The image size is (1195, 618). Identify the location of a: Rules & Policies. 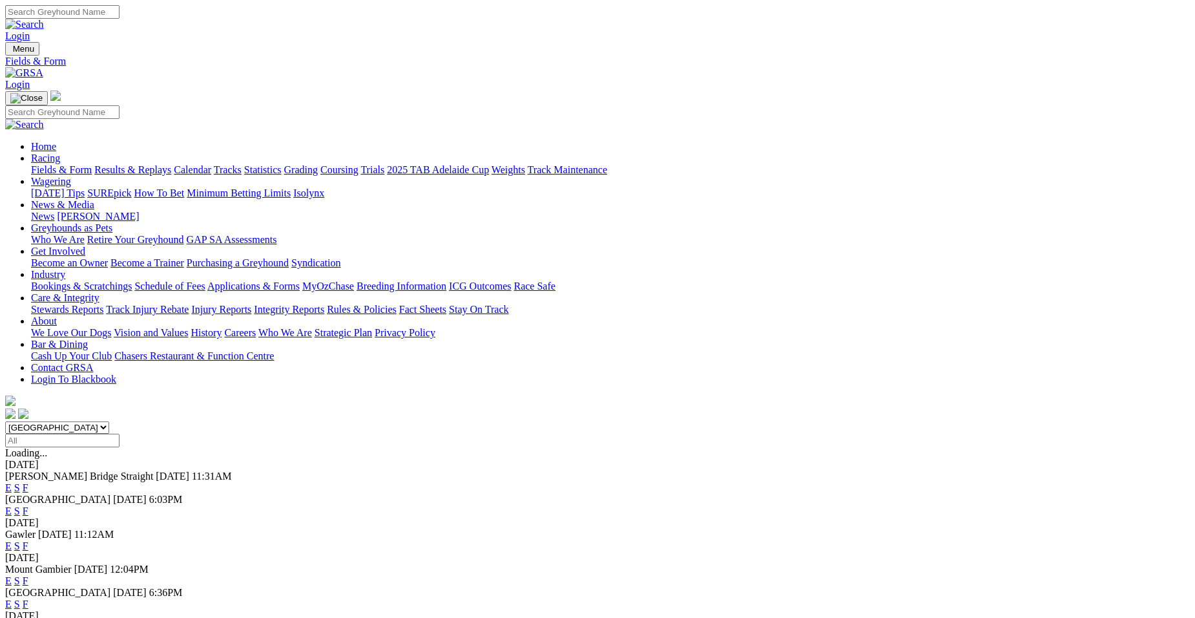
(362, 309).